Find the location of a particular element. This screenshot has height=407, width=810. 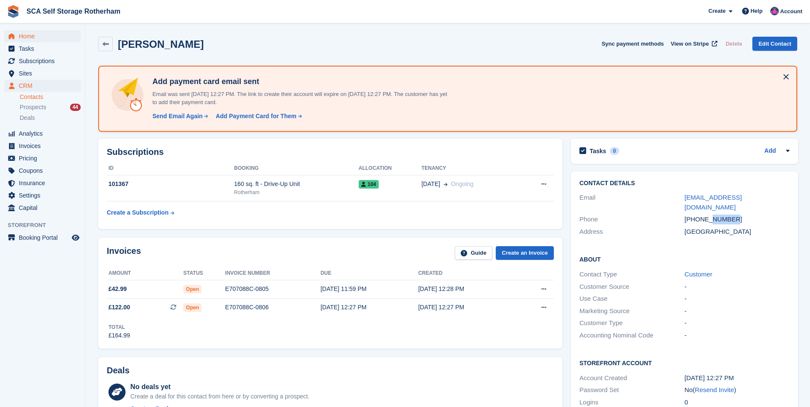

div: E707088C-0806 is located at coordinates (272, 307).